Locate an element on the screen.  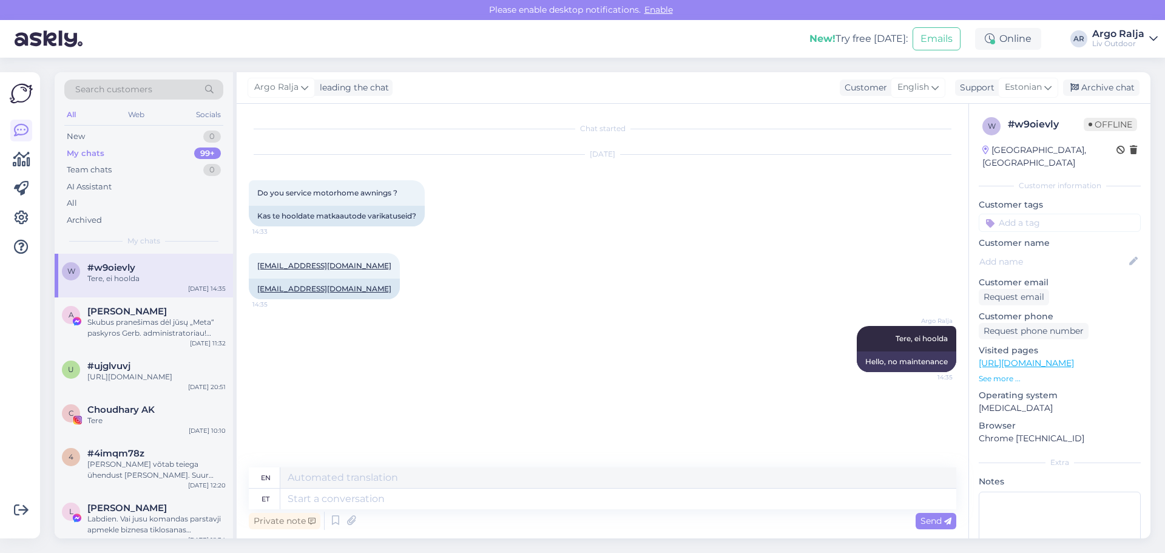
div: leading the chat is located at coordinates (352, 87).